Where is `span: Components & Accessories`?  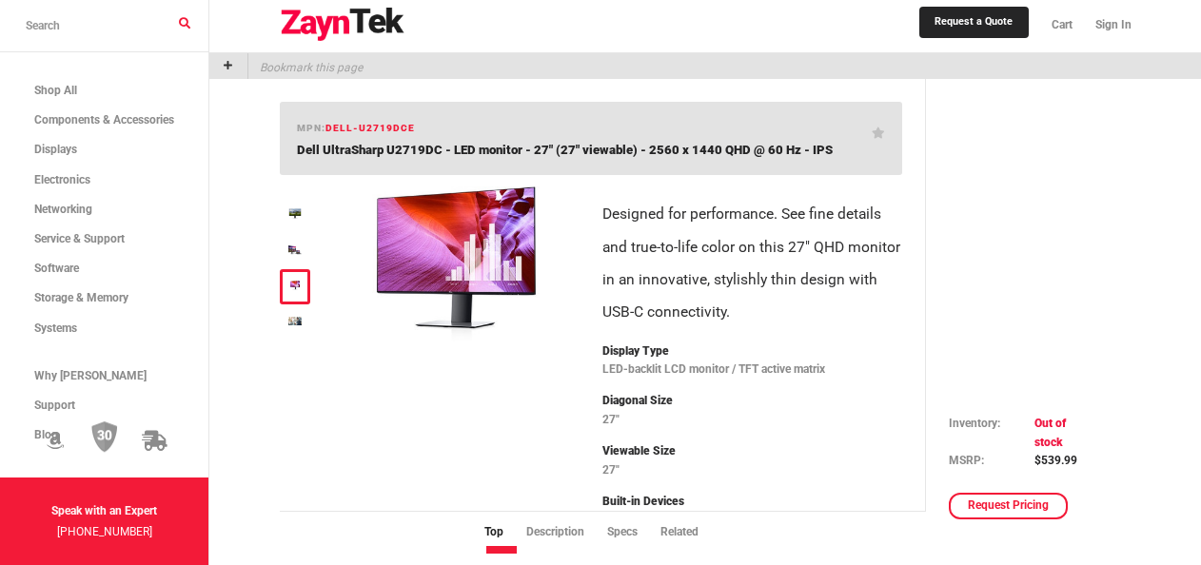
span: Components & Accessories is located at coordinates (104, 120).